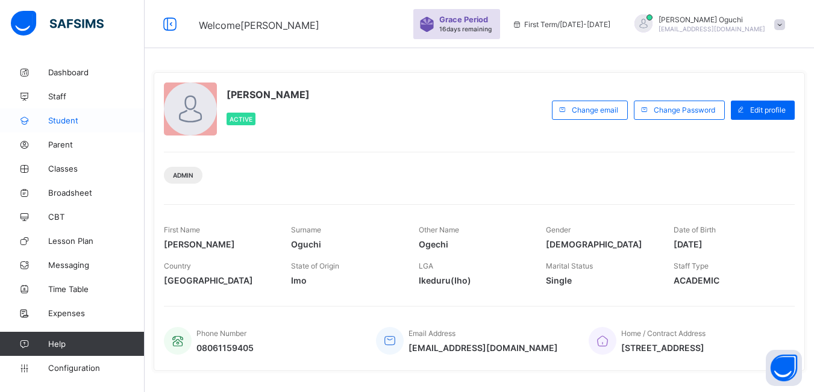  What do you see at coordinates (182, 229) in the screenshot?
I see `span: First Name` at bounding box center [182, 229].